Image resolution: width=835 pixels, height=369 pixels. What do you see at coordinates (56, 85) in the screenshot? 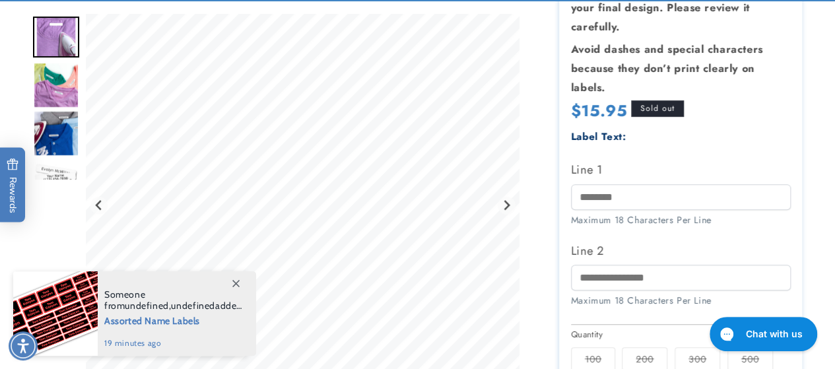
I see `img: Iron on name tags ironed to a t-shirt` at bounding box center [56, 85].